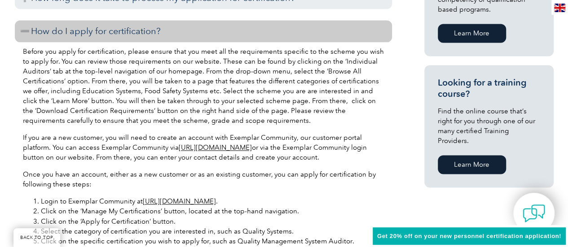 Image resolution: width=568 pixels, height=247 pixels. Describe the element at coordinates (212, 201) in the screenshot. I see `li: Login to Exemplar Community at .` at that location.